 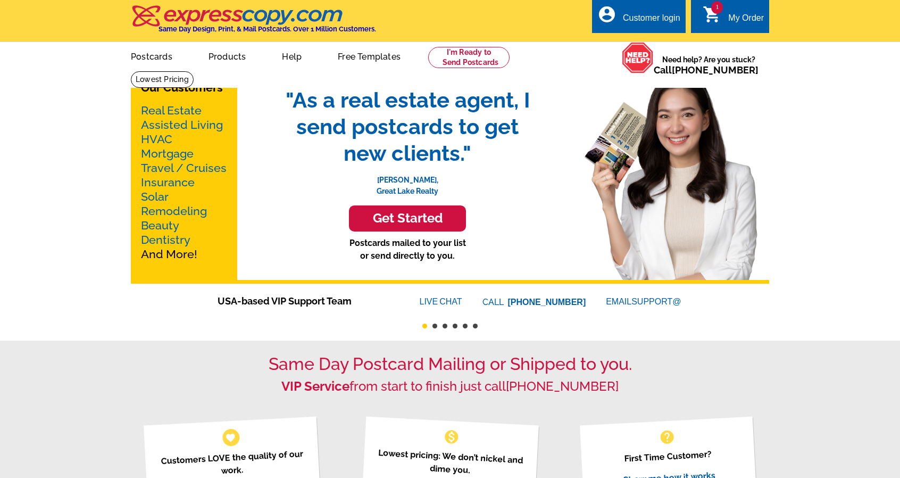 What do you see at coordinates (165, 239) in the screenshot?
I see `a: Dentistry` at bounding box center [165, 239].